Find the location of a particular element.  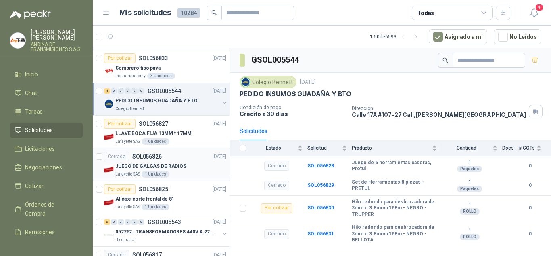

th: Cantidad is located at coordinates (472, 148).